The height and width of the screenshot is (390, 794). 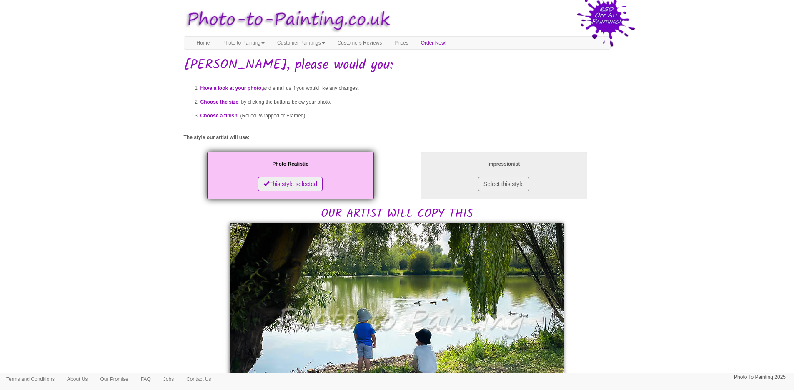 What do you see at coordinates (219, 102) in the screenshot?
I see `span: Choose the size` at bounding box center [219, 102].